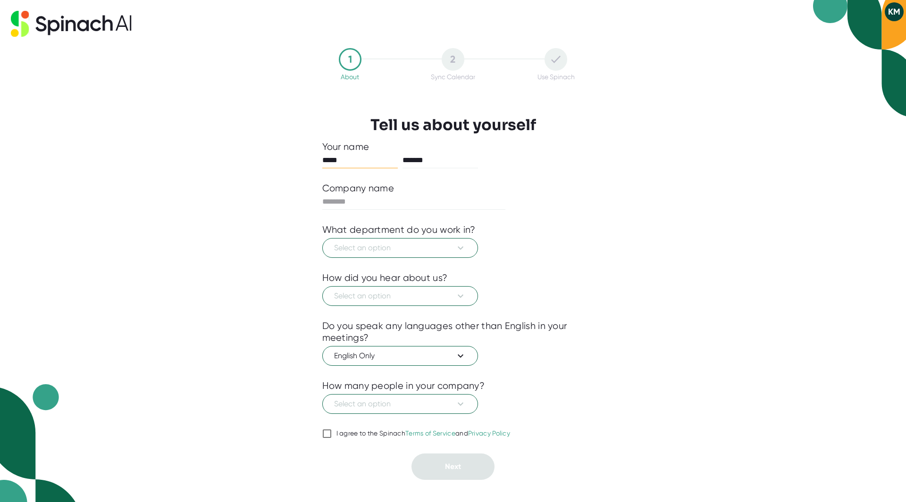 This screenshot has height=502, width=906. What do you see at coordinates (453, 77) in the screenshot?
I see `div: Sync Calendar` at bounding box center [453, 77].